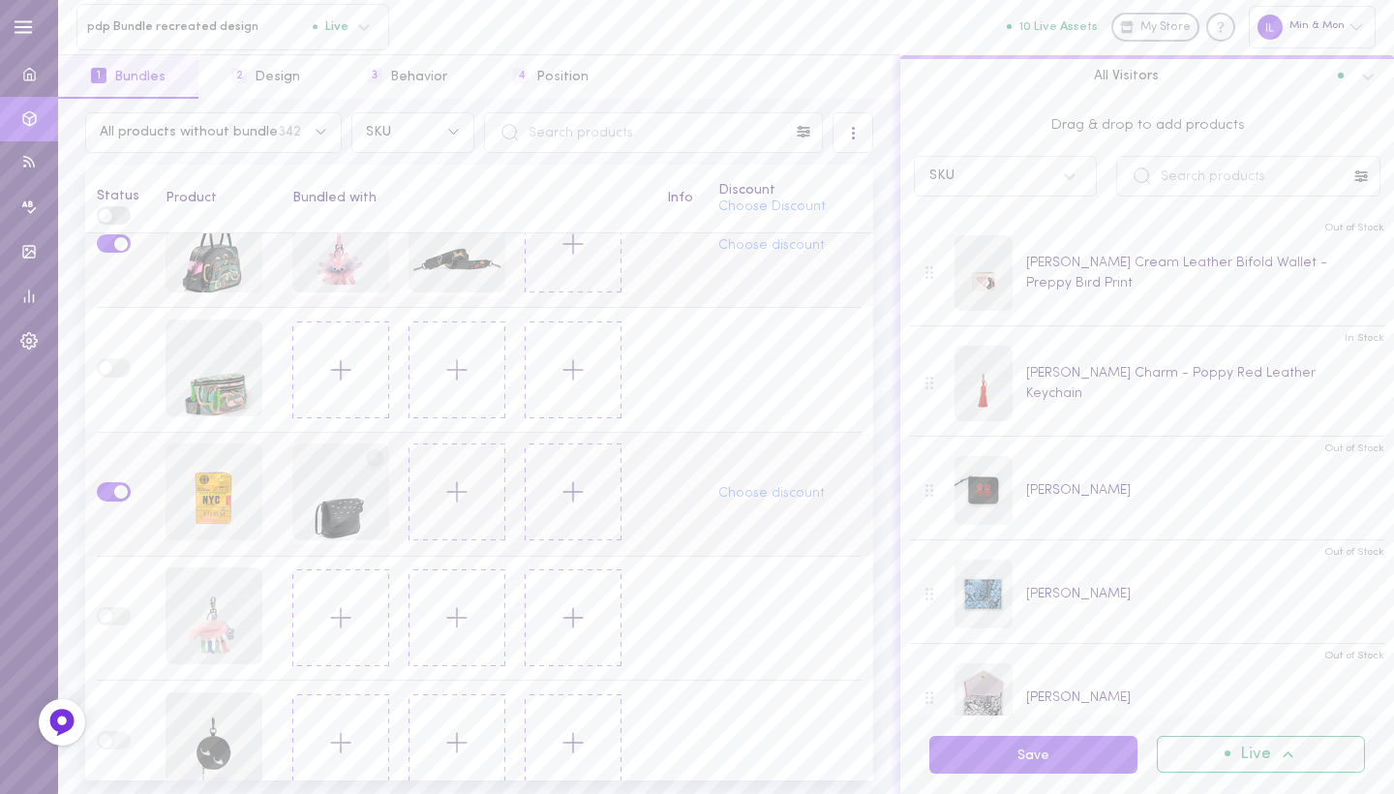 The height and width of the screenshot is (794, 1394). I want to click on button: 2Design, so click(265, 76).